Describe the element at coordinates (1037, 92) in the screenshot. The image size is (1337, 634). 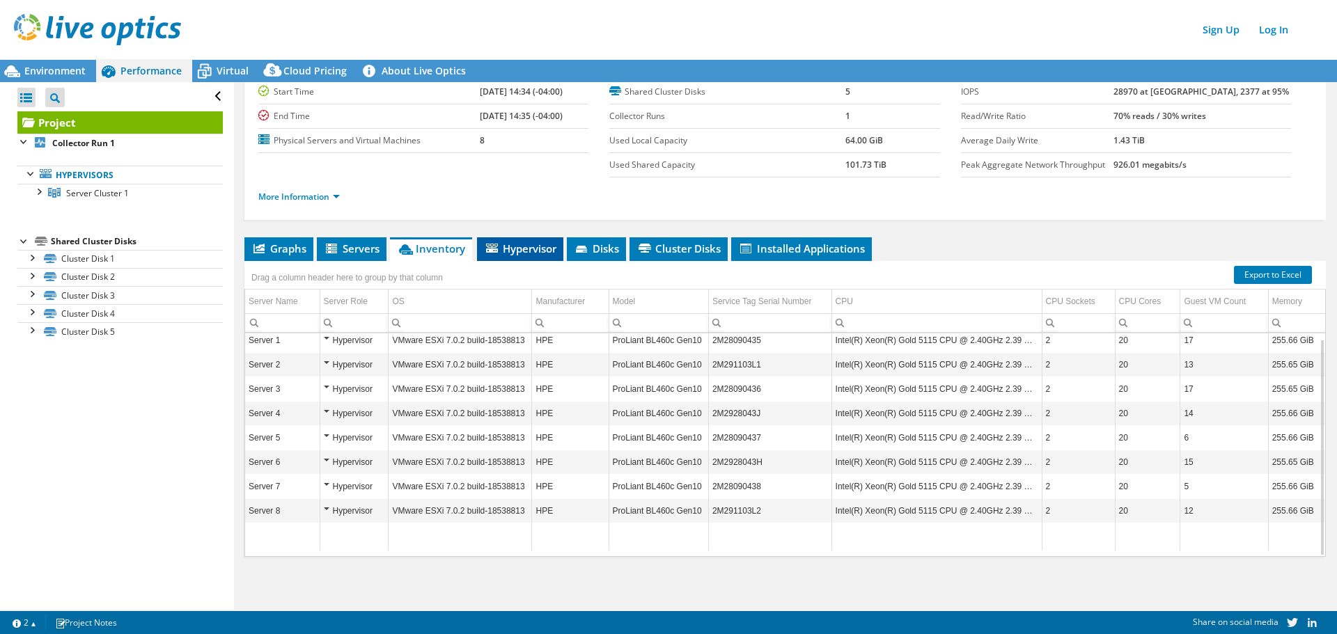
I see `label: IOPS` at that location.